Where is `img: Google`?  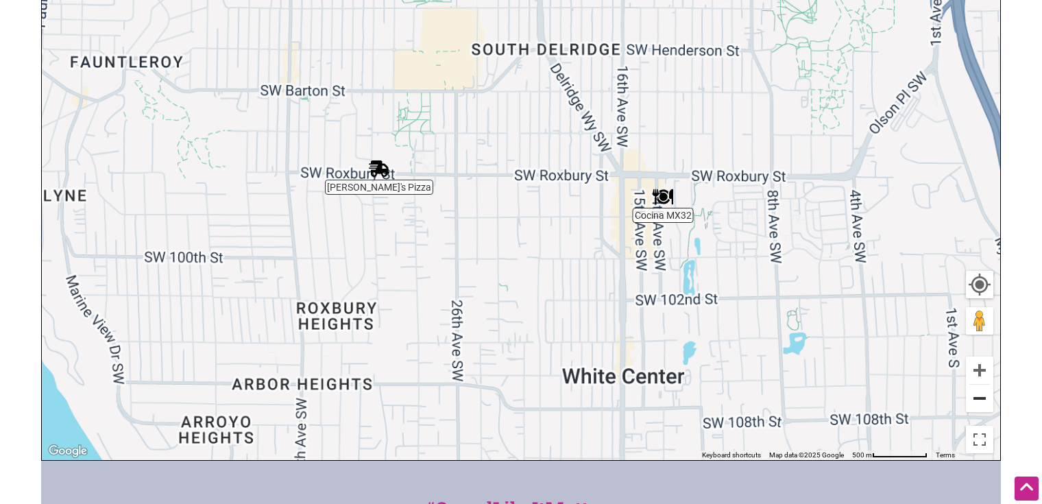
img: Google is located at coordinates (68, 451).